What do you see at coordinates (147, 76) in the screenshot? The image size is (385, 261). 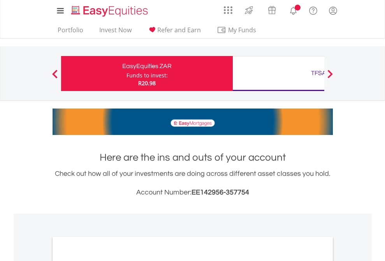 I see `div: Funds to invest:` at bounding box center [147, 76].